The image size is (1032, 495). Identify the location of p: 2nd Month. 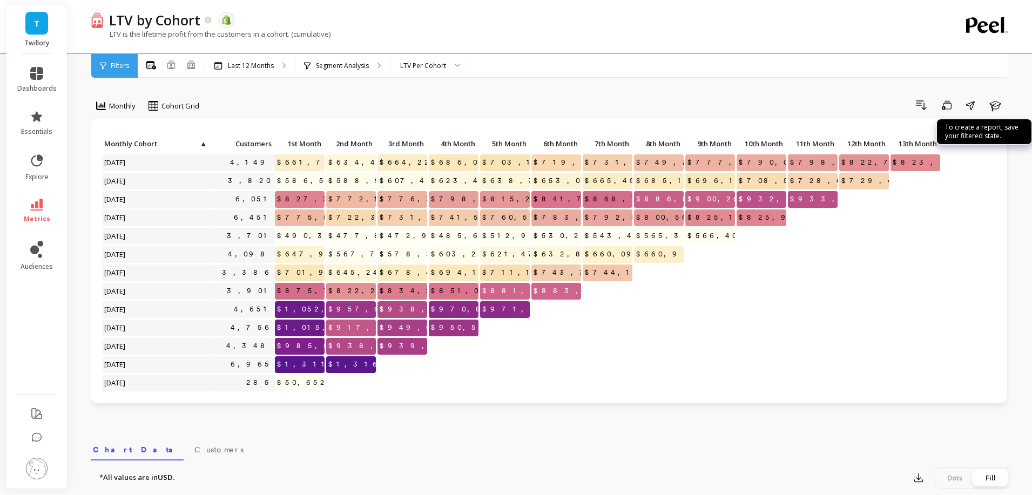
(351, 144).